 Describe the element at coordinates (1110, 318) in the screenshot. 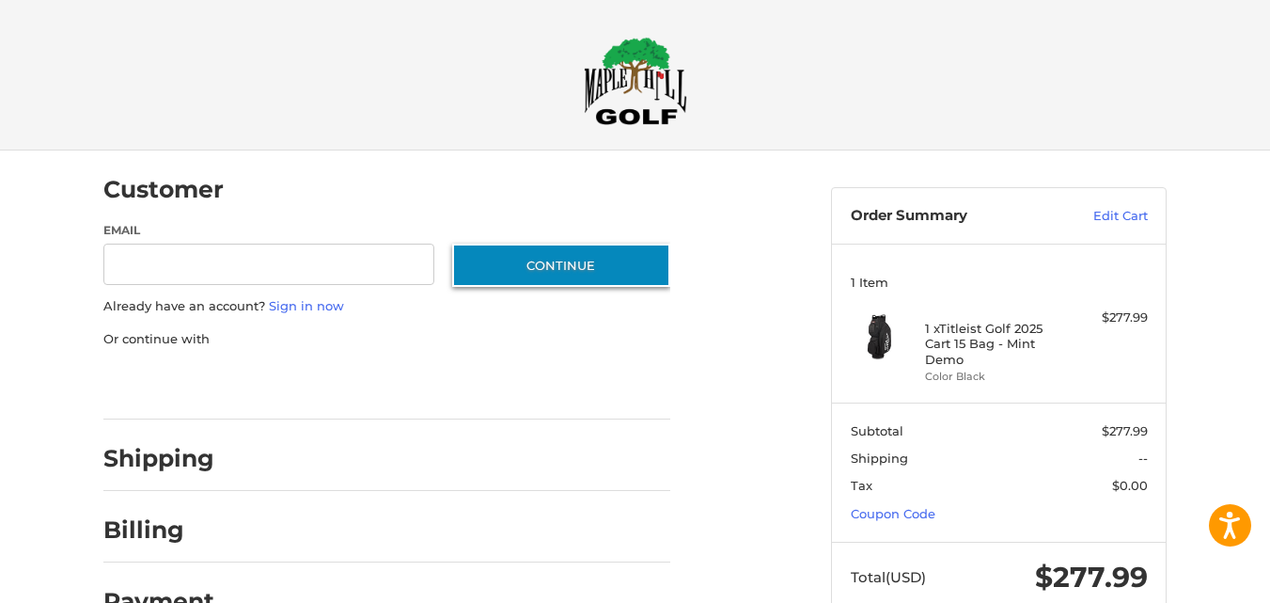

I see `div: $277.99` at that location.